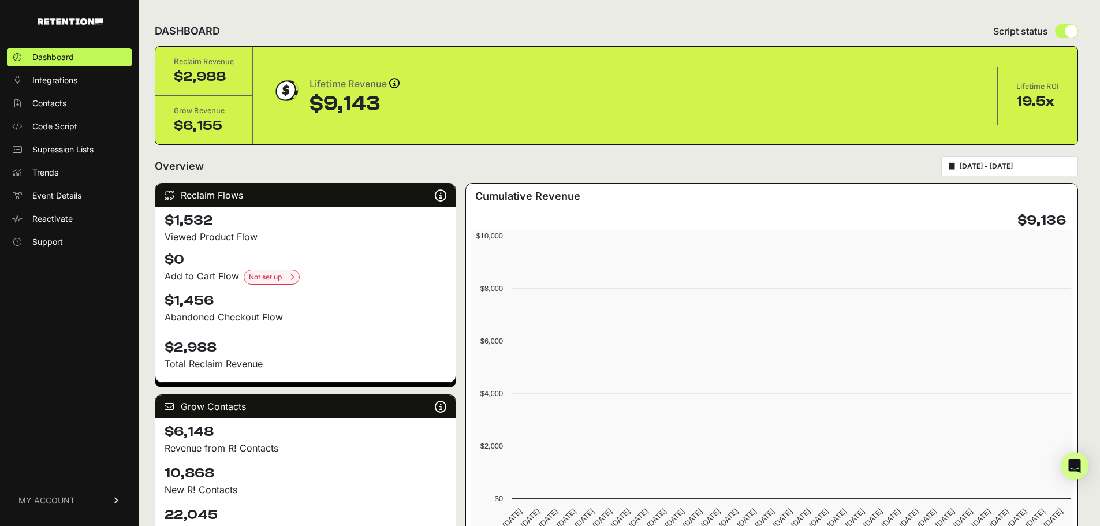 The width and height of the screenshot is (1100, 526). What do you see at coordinates (491, 288) in the screenshot?
I see `text: $8,000` at bounding box center [491, 288].